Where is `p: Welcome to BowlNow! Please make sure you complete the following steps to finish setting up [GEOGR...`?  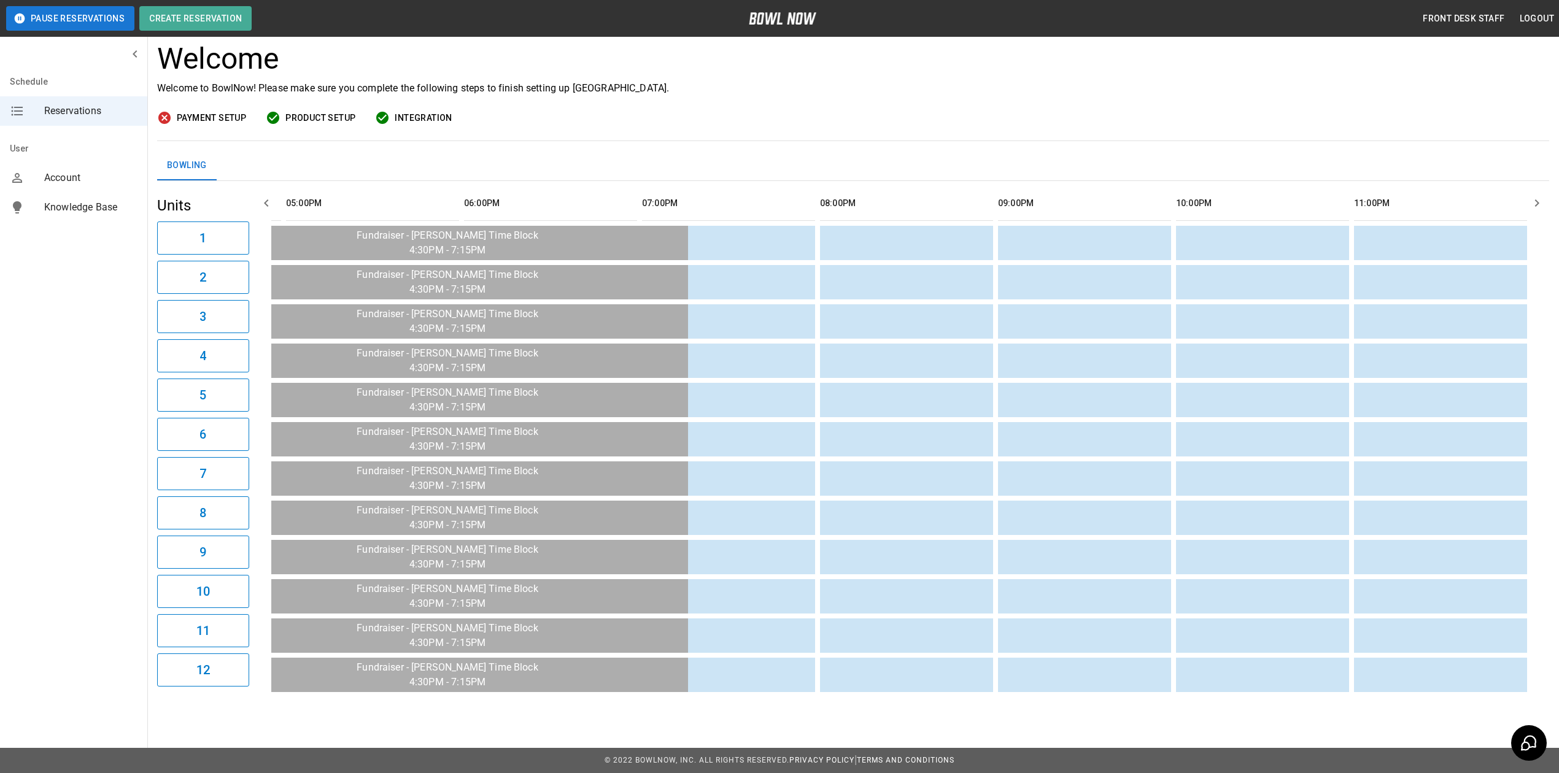
p: Welcome to BowlNow! Please make sure you complete the following steps to finish setting up [GEOGR... is located at coordinates (853, 88).